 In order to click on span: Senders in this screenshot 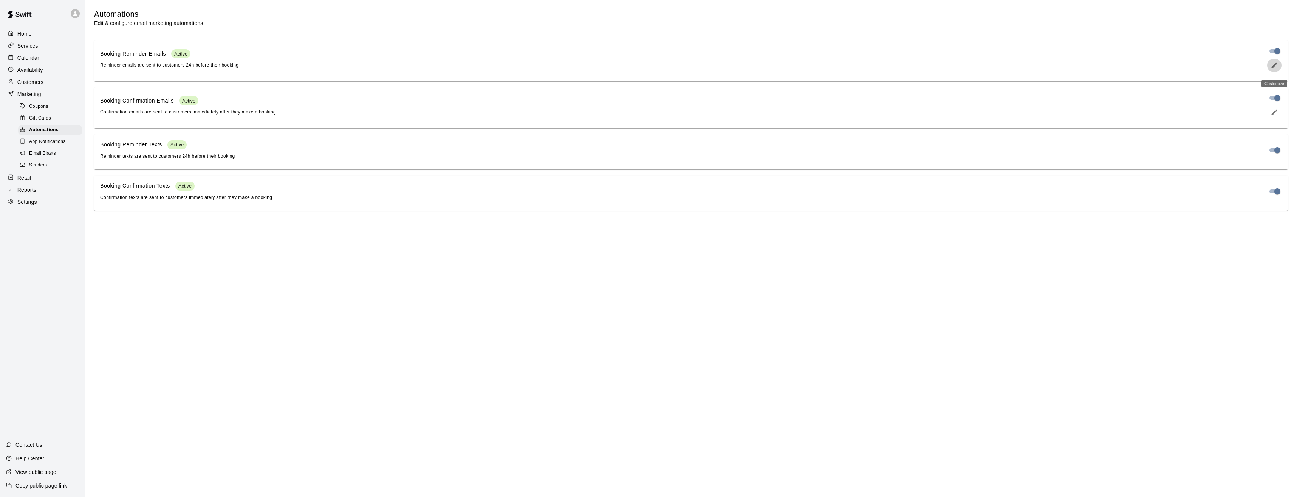, I will do `click(38, 165)`.